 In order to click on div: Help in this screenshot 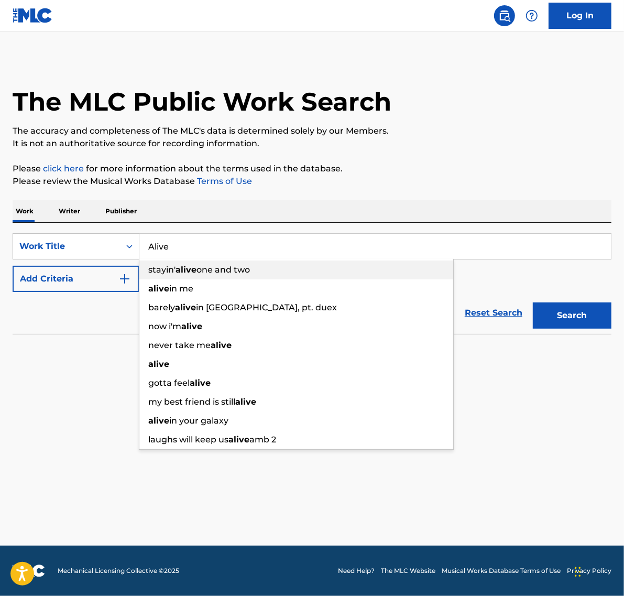, I will do `click(532, 16)`.